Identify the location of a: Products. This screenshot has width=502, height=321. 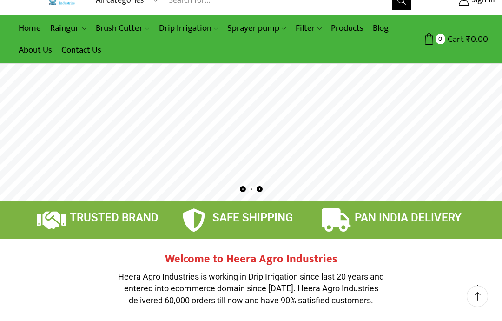
(347, 28).